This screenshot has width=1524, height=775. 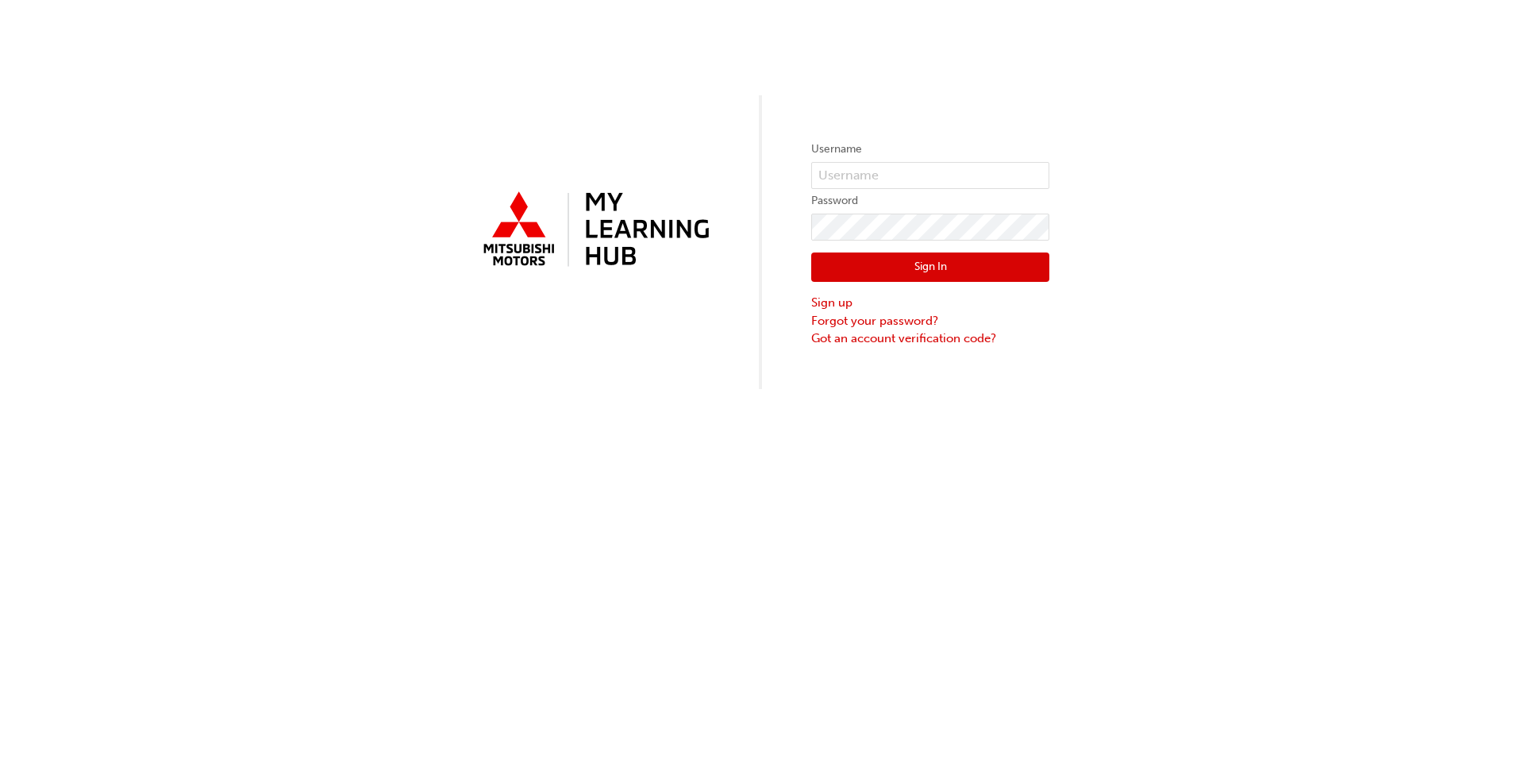 I want to click on a: Sign up, so click(x=931, y=302).